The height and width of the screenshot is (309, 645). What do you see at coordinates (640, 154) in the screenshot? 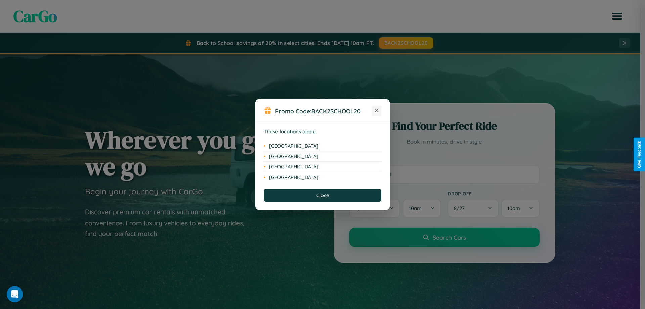
I see `div: Give Feedback` at bounding box center [640, 154].